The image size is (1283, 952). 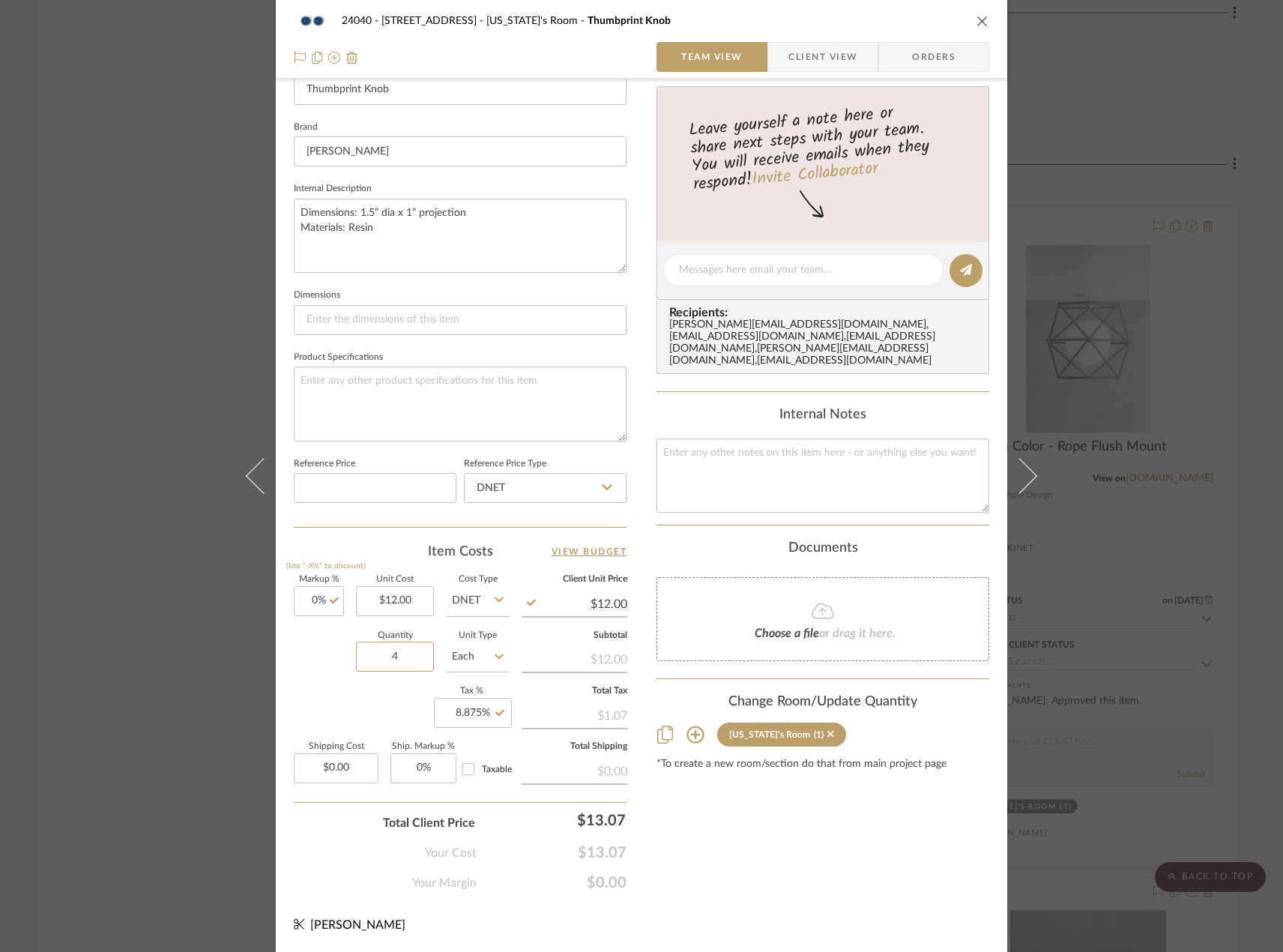 What do you see at coordinates (787, 634) in the screenshot?
I see `span: Choose a file` at bounding box center [787, 634].